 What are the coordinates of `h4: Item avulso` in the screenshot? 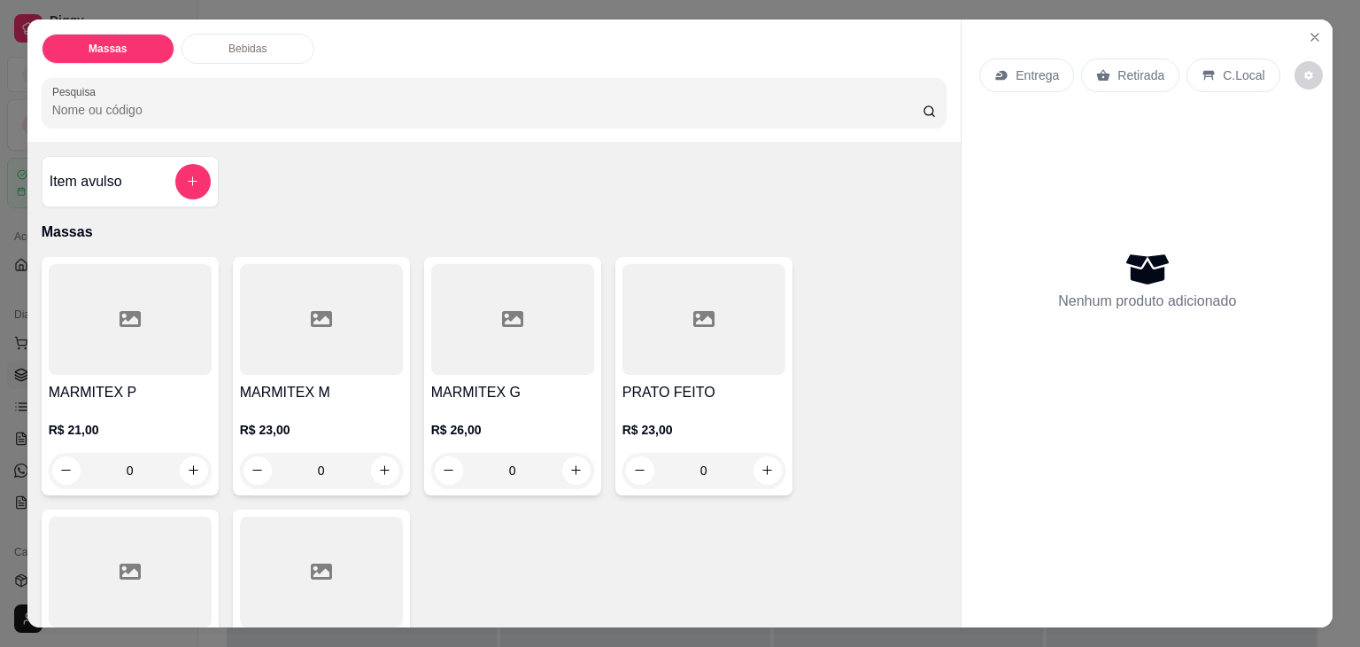 It's located at (86, 182).